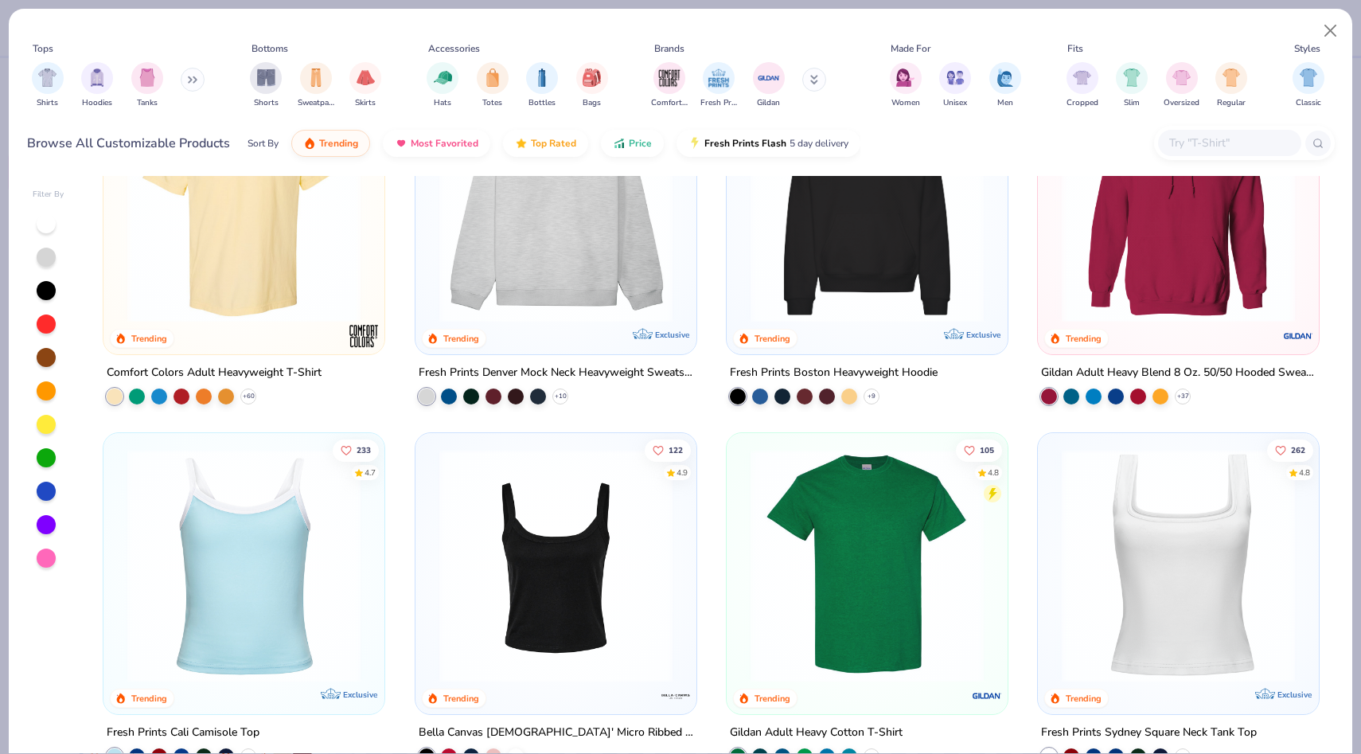  What do you see at coordinates (316, 77) in the screenshot?
I see `img: Sweatpants Image` at bounding box center [316, 77].